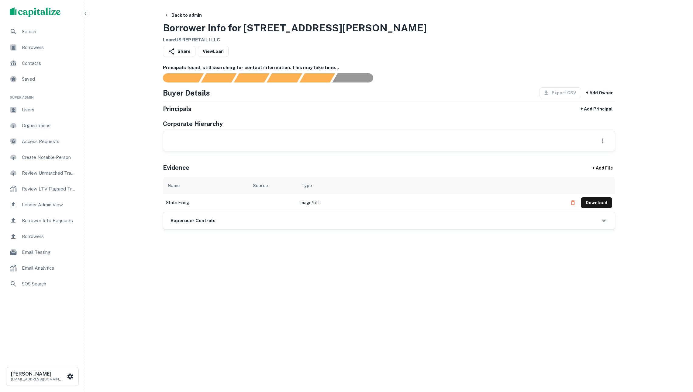 The height and width of the screenshot is (392, 693). Describe the element at coordinates (430, 202) in the screenshot. I see `td: image/tiff` at that location.